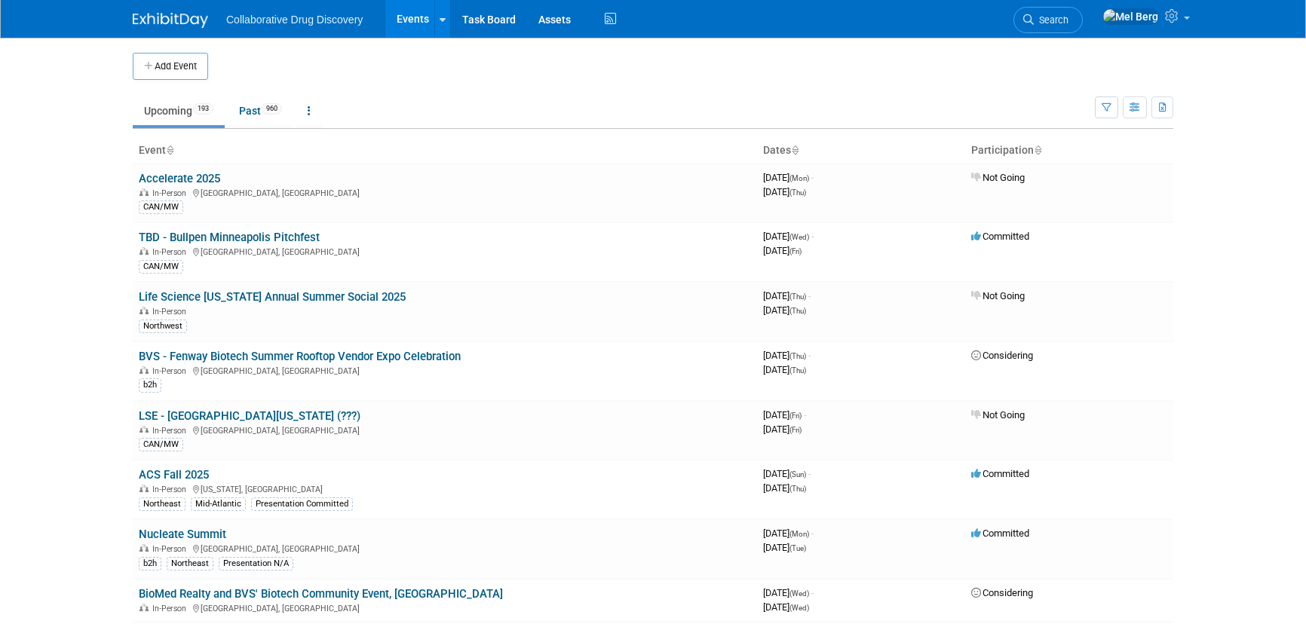 This screenshot has width=1306, height=624. I want to click on div: Northwest, so click(163, 326).